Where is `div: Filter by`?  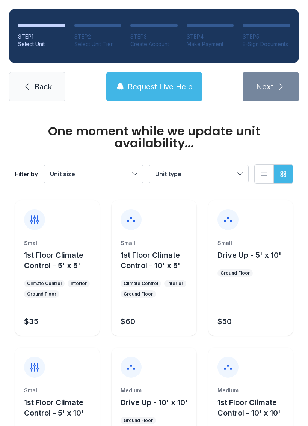 div: Filter by is located at coordinates (26, 174).